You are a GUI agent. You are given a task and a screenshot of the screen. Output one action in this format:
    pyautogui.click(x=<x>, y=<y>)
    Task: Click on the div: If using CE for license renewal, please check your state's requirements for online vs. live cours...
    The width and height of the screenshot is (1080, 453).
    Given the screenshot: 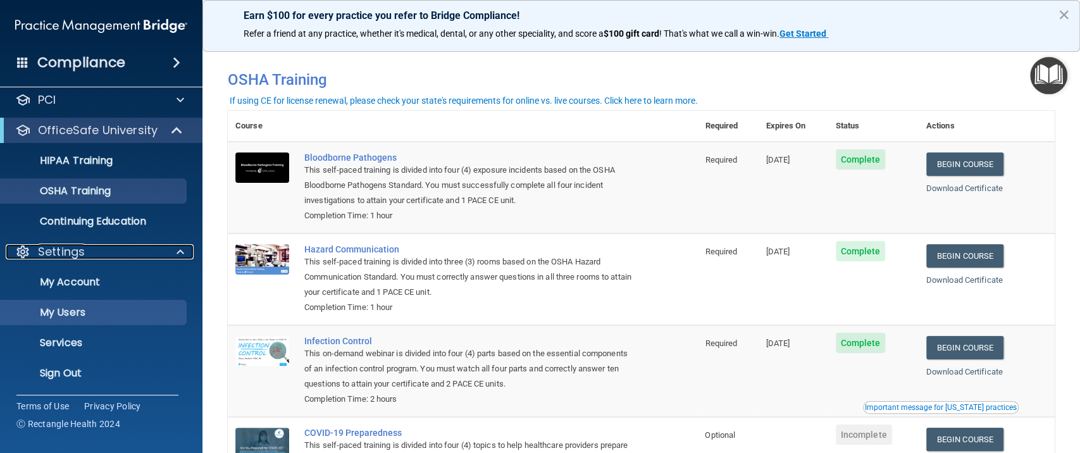 What is the action you would take?
    pyautogui.click(x=464, y=101)
    